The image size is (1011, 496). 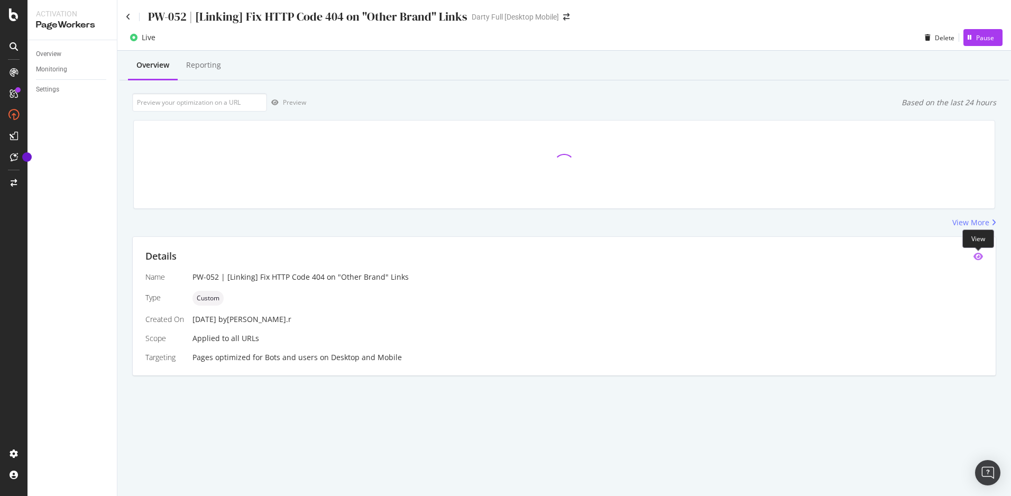 I want to click on a: Overview, so click(x=72, y=54).